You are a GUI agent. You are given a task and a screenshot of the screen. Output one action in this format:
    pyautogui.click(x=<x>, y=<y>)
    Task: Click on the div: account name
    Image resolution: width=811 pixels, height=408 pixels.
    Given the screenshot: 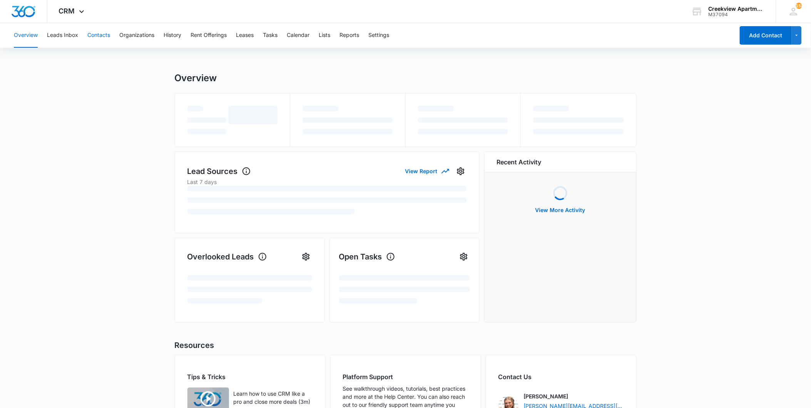 What is the action you would take?
    pyautogui.click(x=737, y=9)
    